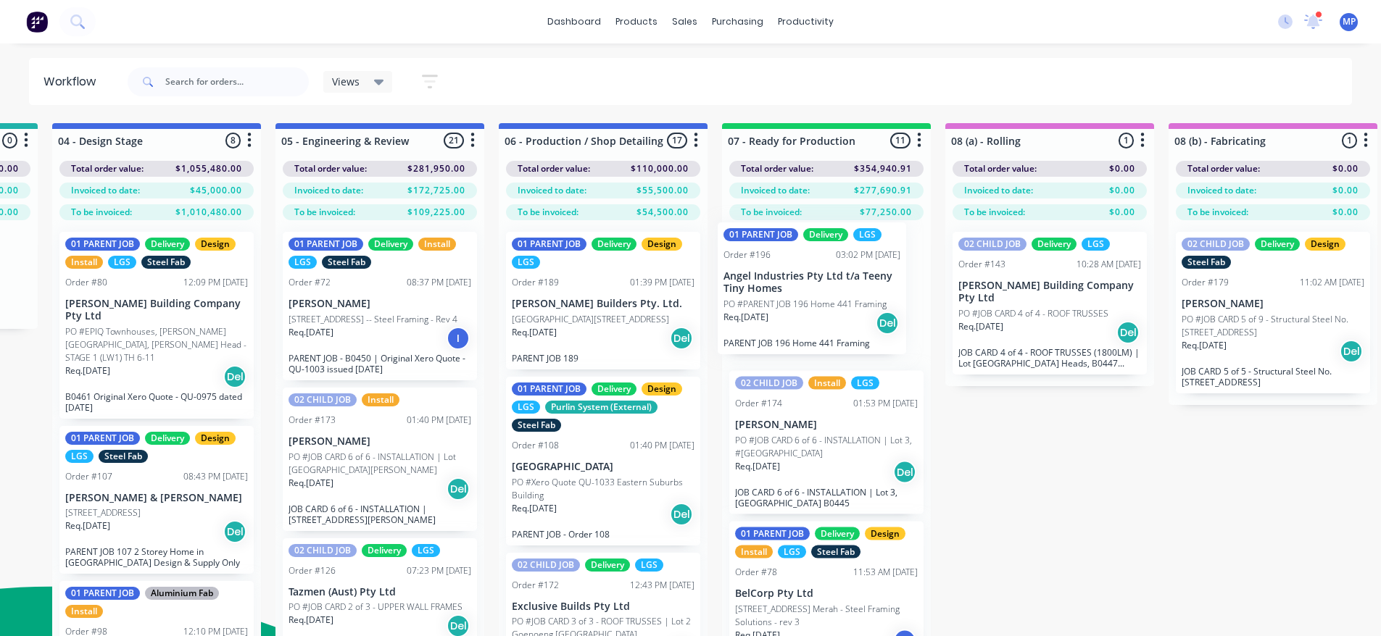 Image resolution: width=1381 pixels, height=636 pixels. What do you see at coordinates (684, 22) in the screenshot?
I see `div: sales` at bounding box center [684, 22].